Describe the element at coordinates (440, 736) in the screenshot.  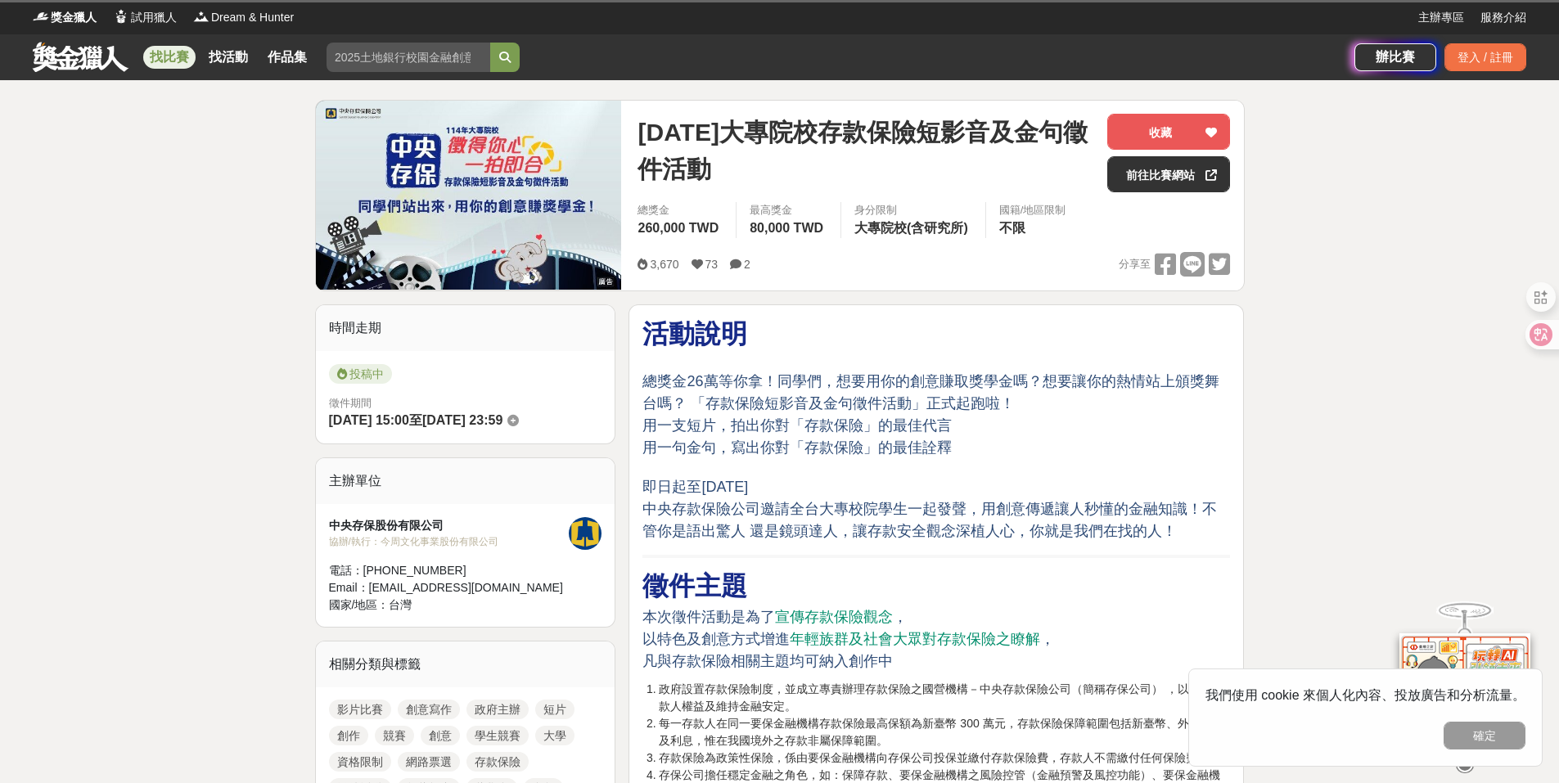
I see `a: 創意` at that location.